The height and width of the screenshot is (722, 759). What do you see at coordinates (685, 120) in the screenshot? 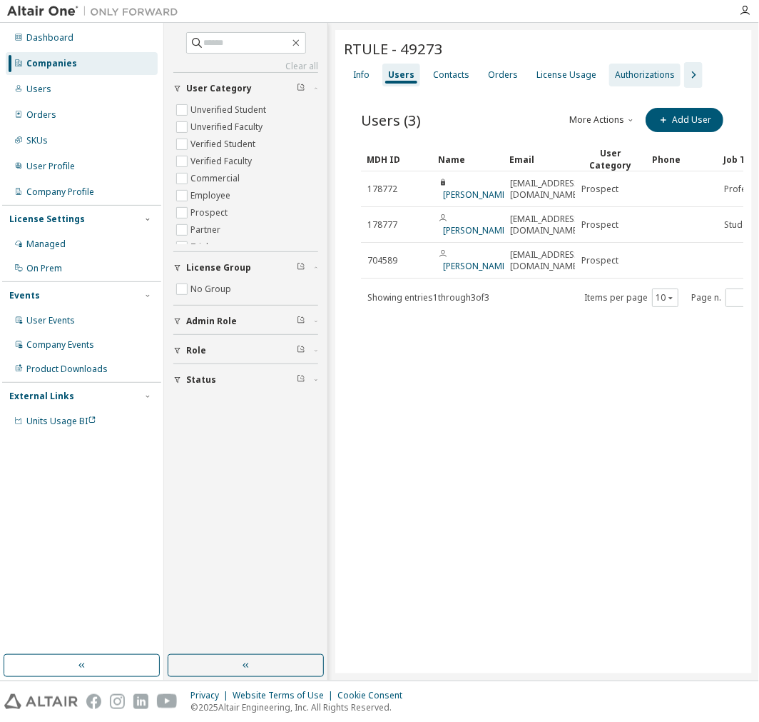
I see `button: Add User` at bounding box center [685, 120].